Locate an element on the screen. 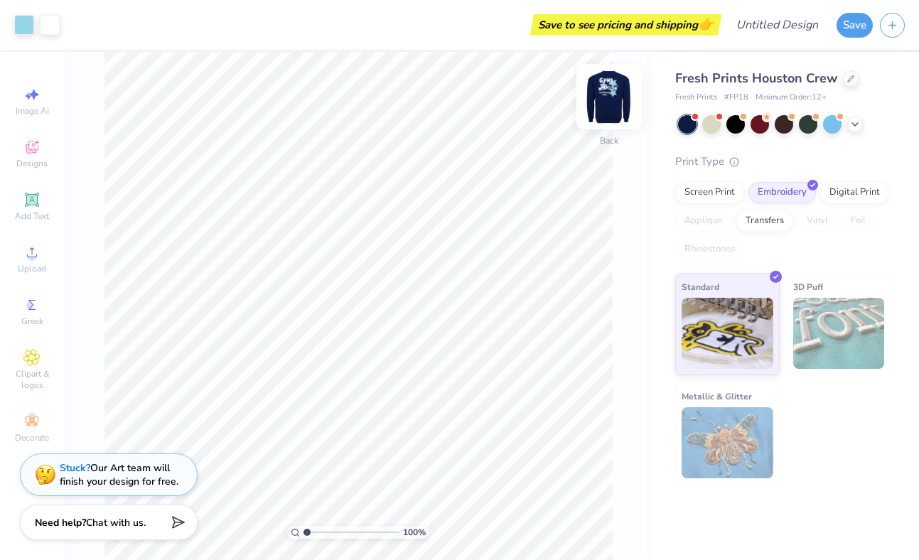 This screenshot has height=560, width=919. div: Applique is located at coordinates (703, 221).